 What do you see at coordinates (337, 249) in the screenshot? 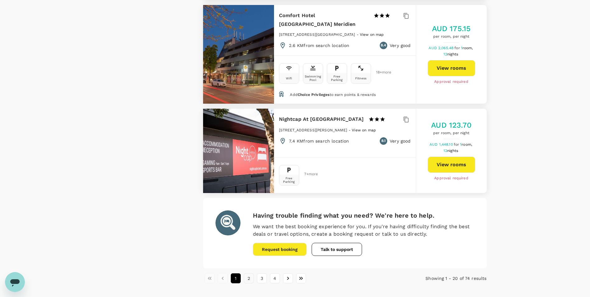
I see `button: Talk to support` at bounding box center [337, 249].